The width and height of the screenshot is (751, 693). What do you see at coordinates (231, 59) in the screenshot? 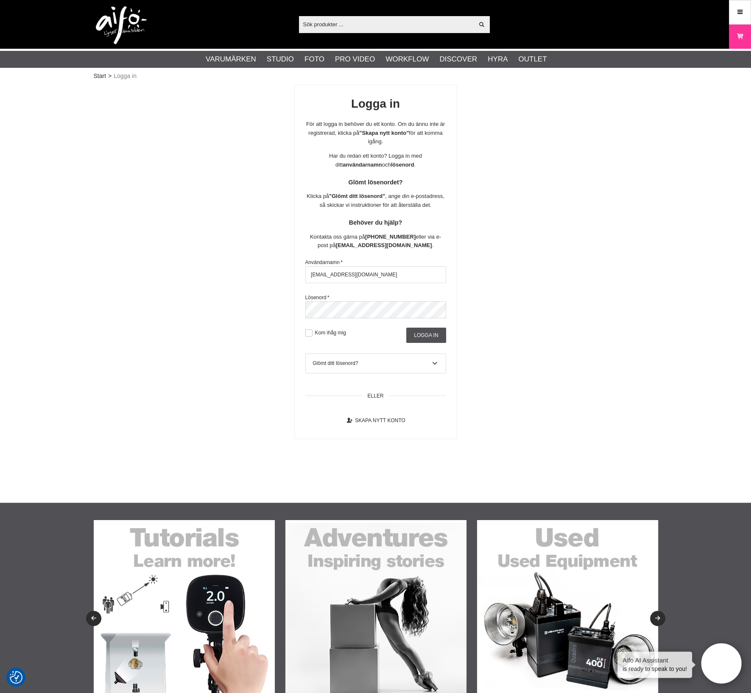
I see `a: Varumärken` at bounding box center [231, 59].